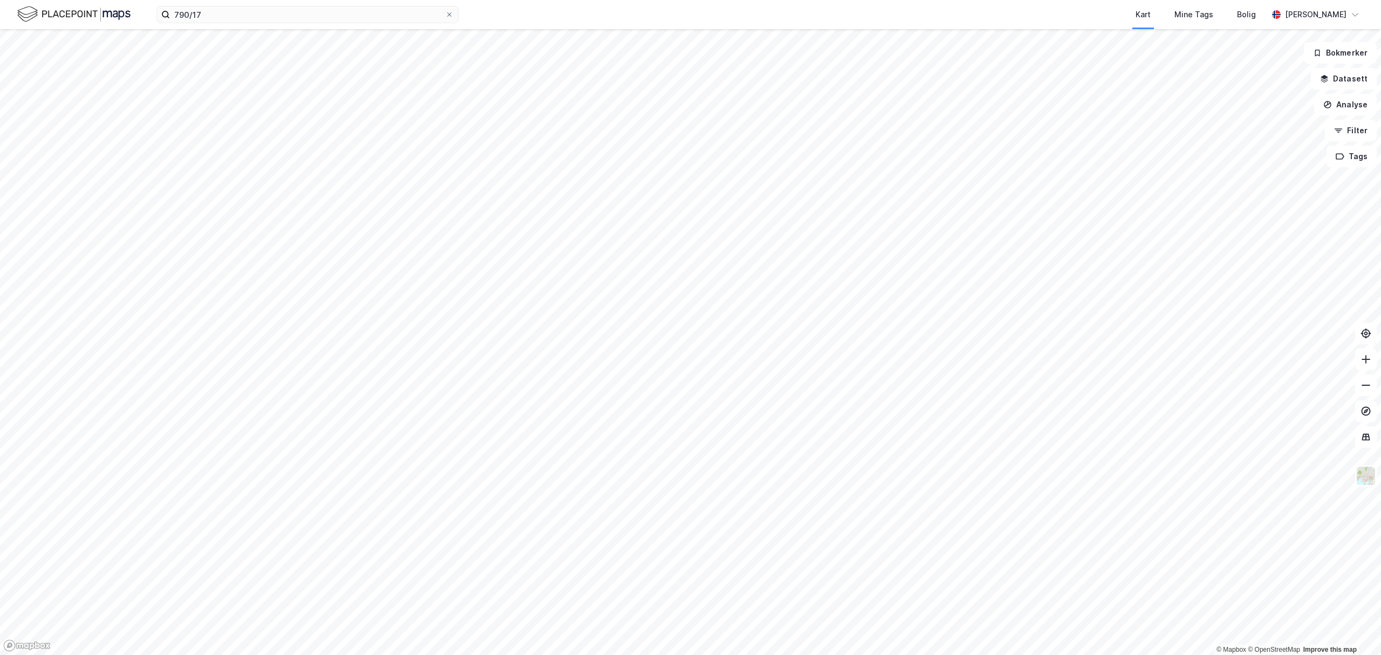  I want to click on img: Z, so click(1366, 476).